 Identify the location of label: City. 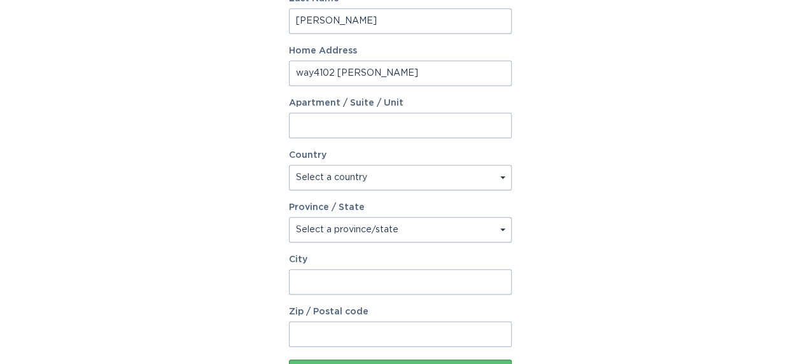
(400, 260).